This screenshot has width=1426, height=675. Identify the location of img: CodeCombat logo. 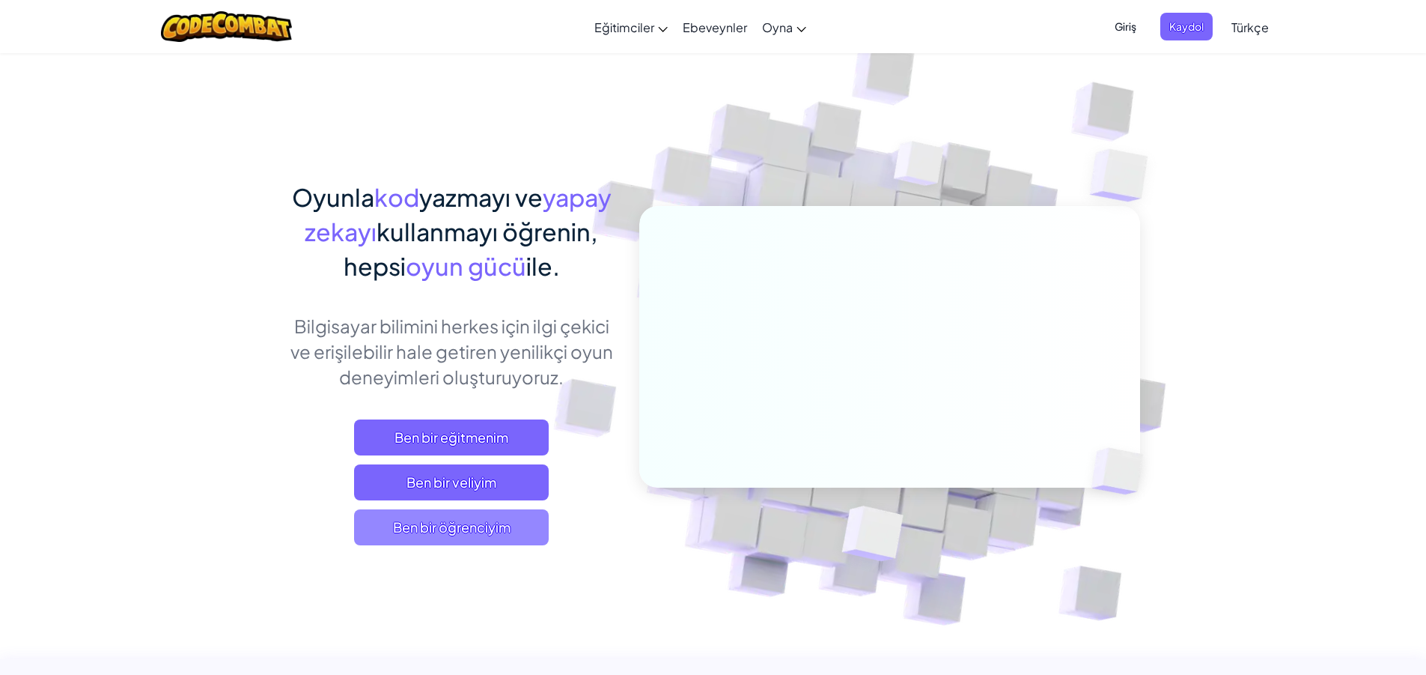
(226, 26).